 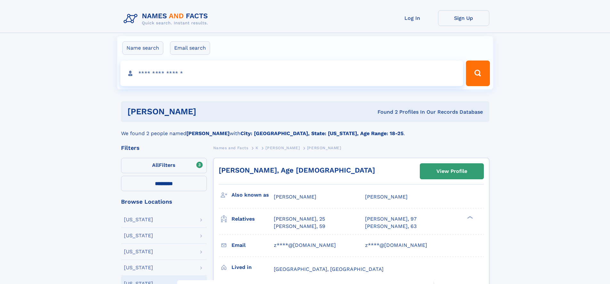 What do you see at coordinates (190, 48) in the screenshot?
I see `label: Email search` at bounding box center [190, 48].